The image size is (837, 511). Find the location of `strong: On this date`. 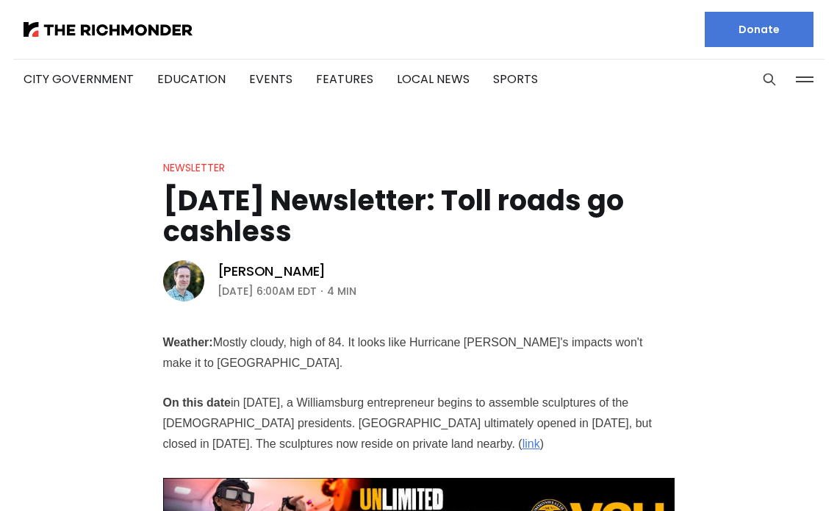

strong: On this date is located at coordinates (197, 402).